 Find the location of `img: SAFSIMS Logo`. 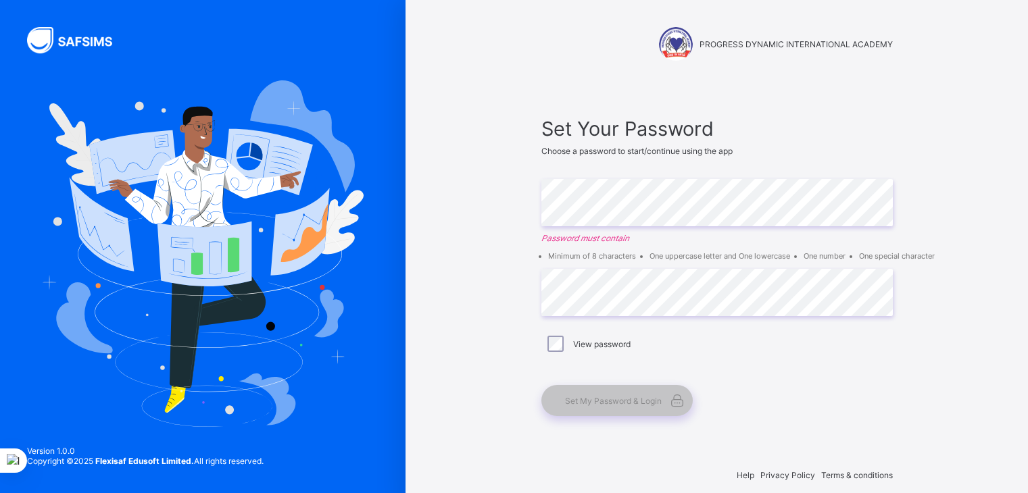

img: SAFSIMS Logo is located at coordinates (78, 40).